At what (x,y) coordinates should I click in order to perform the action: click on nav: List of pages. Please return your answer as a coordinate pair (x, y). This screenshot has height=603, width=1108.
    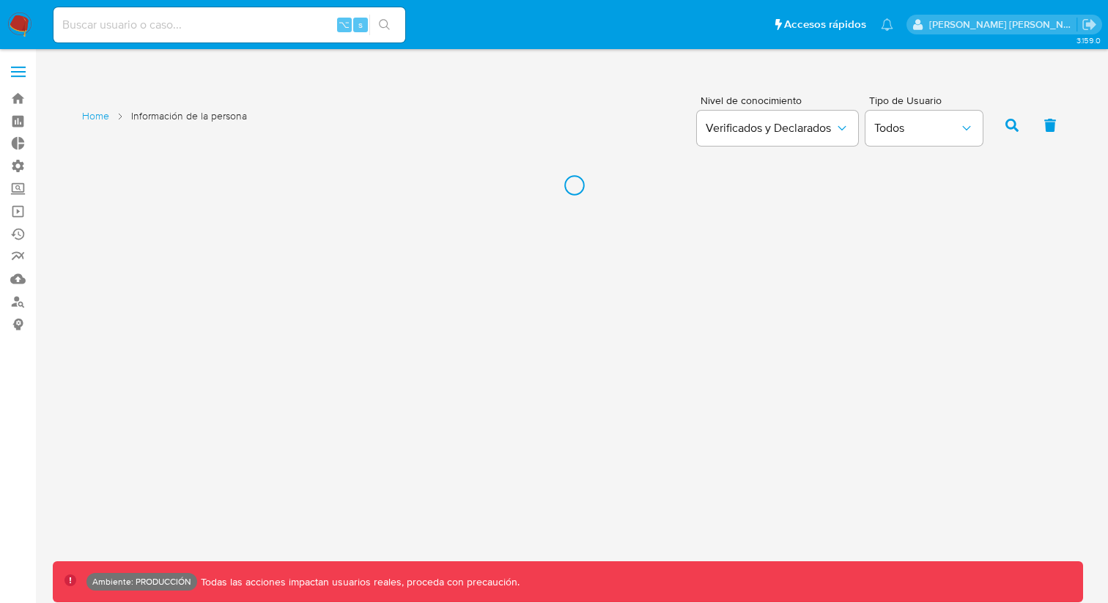
    Looking at the image, I should click on (164, 124).